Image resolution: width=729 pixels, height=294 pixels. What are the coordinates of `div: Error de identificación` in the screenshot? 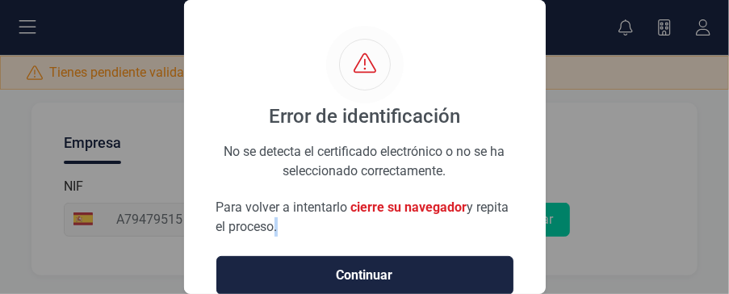 It's located at (364, 116).